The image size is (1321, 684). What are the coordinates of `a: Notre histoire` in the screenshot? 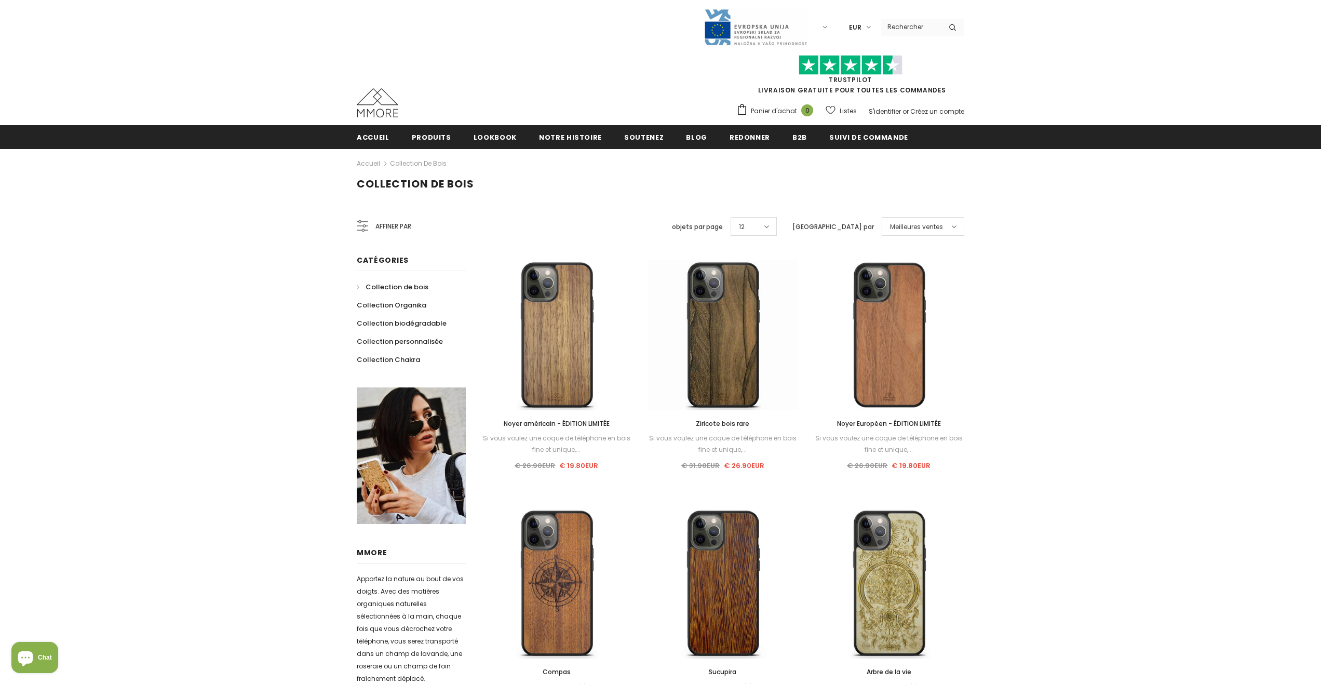 It's located at (570, 137).